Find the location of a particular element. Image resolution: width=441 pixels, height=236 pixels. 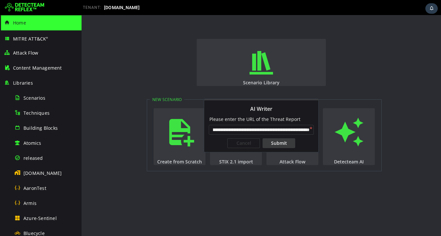

span: TENANT: is located at coordinates (92, 8).